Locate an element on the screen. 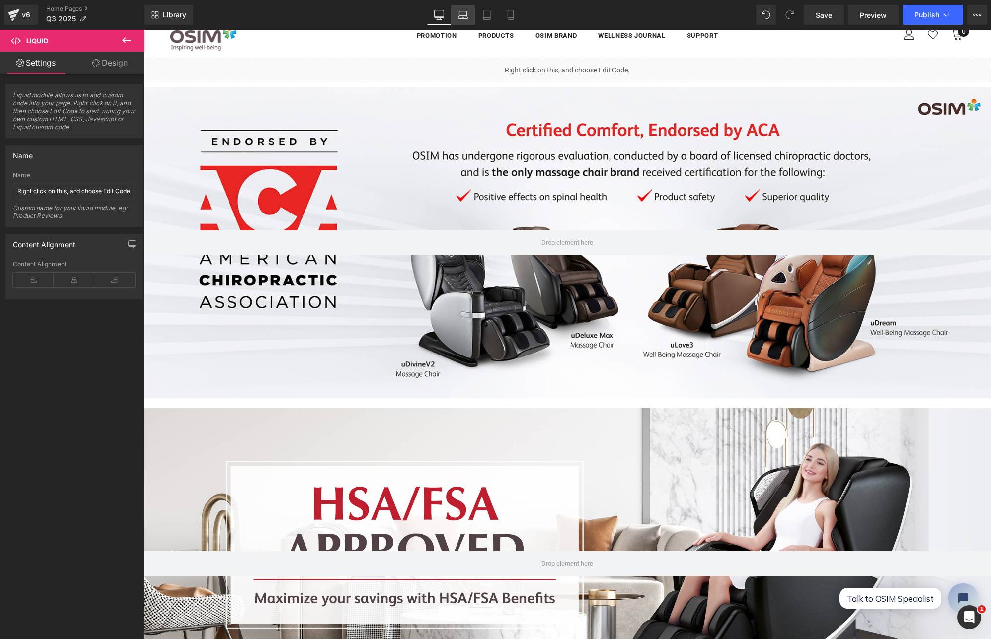  span: Promotion is located at coordinates (293, 5).